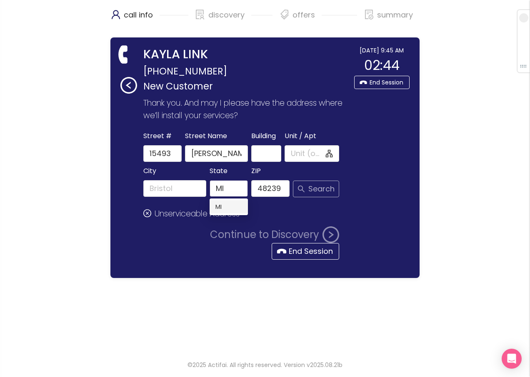  What do you see at coordinates (256, 171) in the screenshot?
I see `span: ZIP` at bounding box center [256, 171].